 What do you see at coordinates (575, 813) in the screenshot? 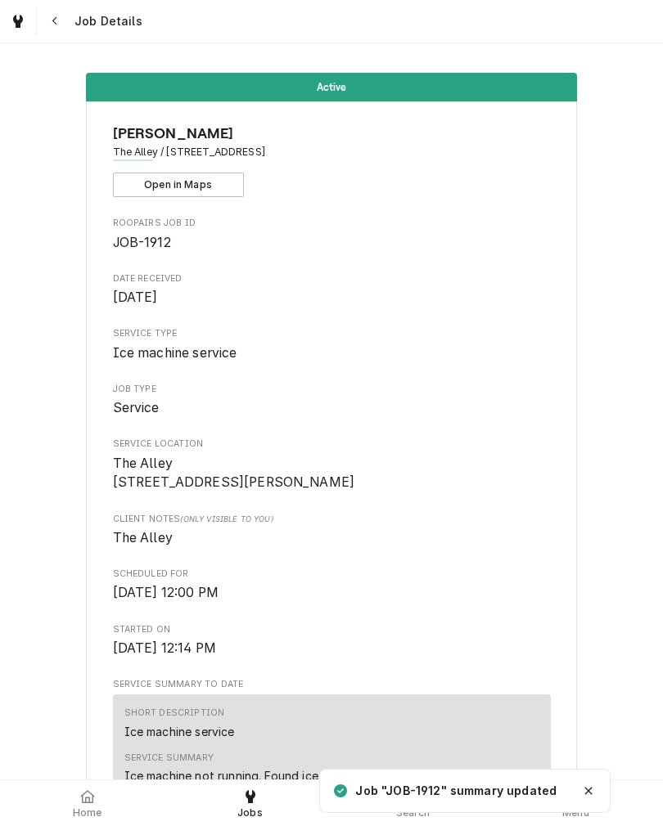
I see `span: Menu` at bounding box center [575, 813].